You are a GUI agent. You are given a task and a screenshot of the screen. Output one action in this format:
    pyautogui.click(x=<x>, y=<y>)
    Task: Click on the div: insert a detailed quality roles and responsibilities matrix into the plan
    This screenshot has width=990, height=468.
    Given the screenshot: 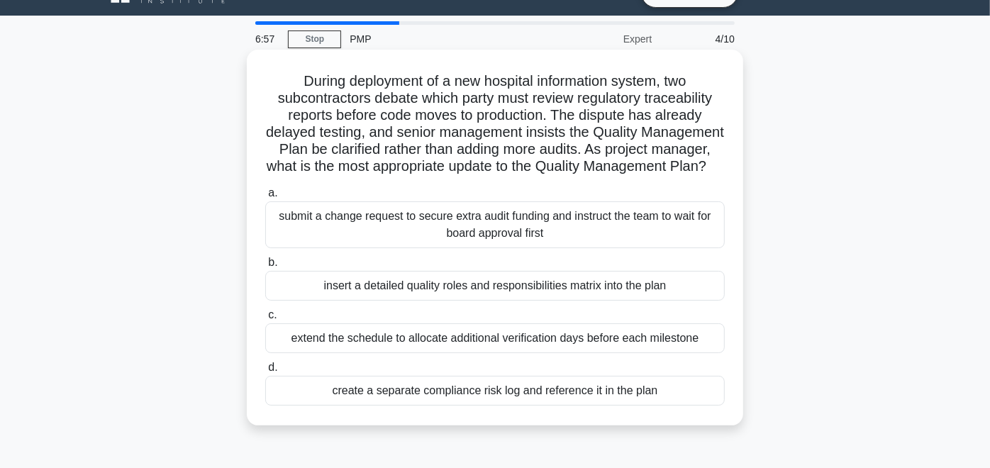 What is the action you would take?
    pyautogui.click(x=495, y=286)
    